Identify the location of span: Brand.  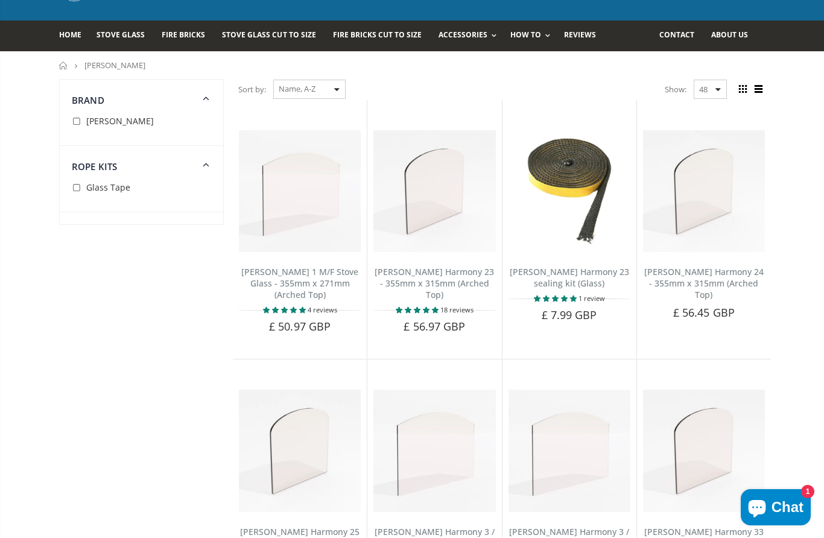
(88, 100).